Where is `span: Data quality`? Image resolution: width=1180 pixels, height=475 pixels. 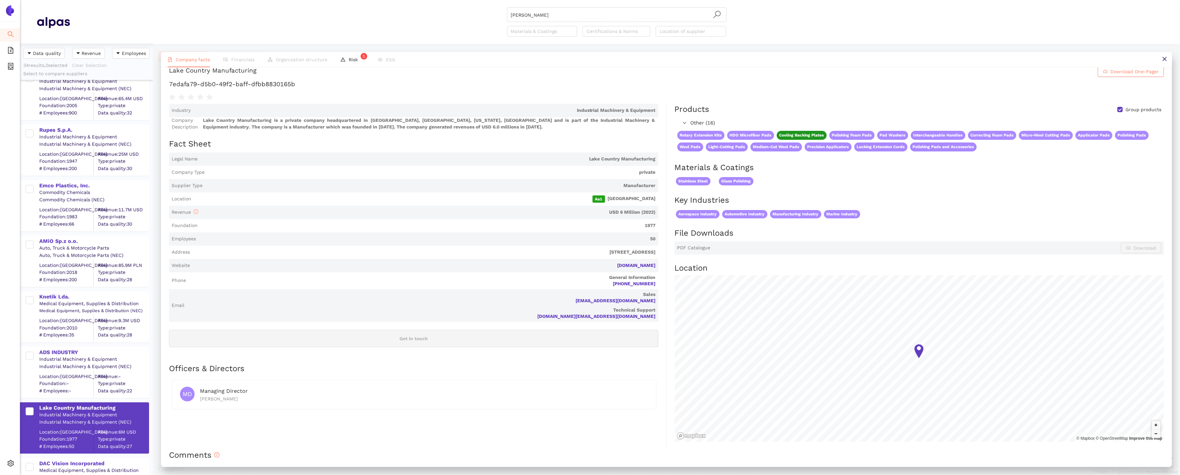 span: Data quality is located at coordinates (47, 53).